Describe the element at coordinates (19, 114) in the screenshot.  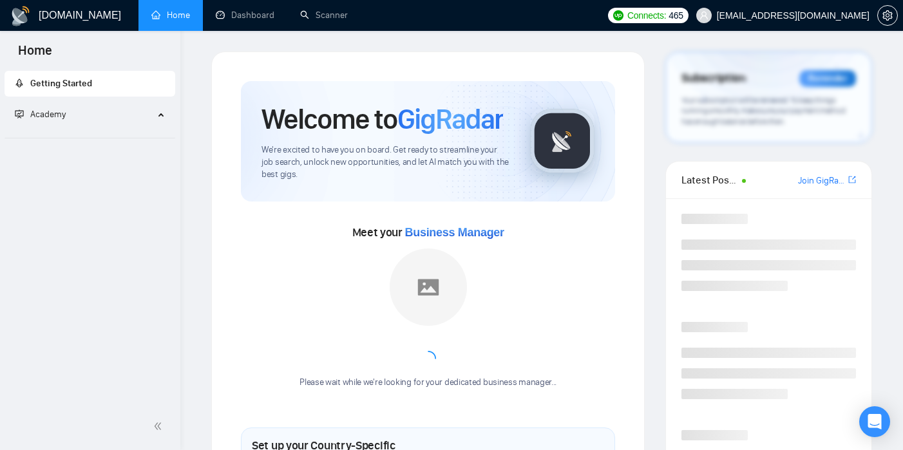
I see `span: fund-projection-screen` at that location.